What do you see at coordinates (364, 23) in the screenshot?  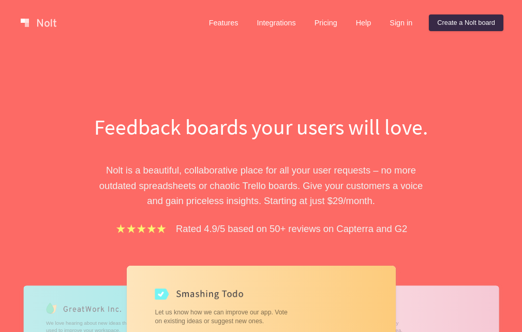 I see `a: Help` at bounding box center [364, 23].